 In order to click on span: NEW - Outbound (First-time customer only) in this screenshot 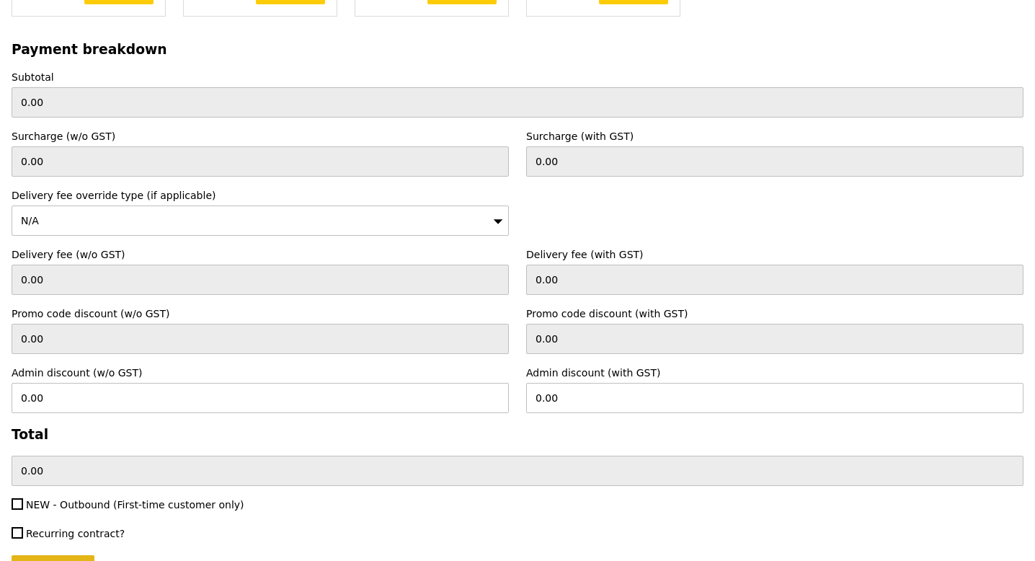, I will do `click(135, 504)`.